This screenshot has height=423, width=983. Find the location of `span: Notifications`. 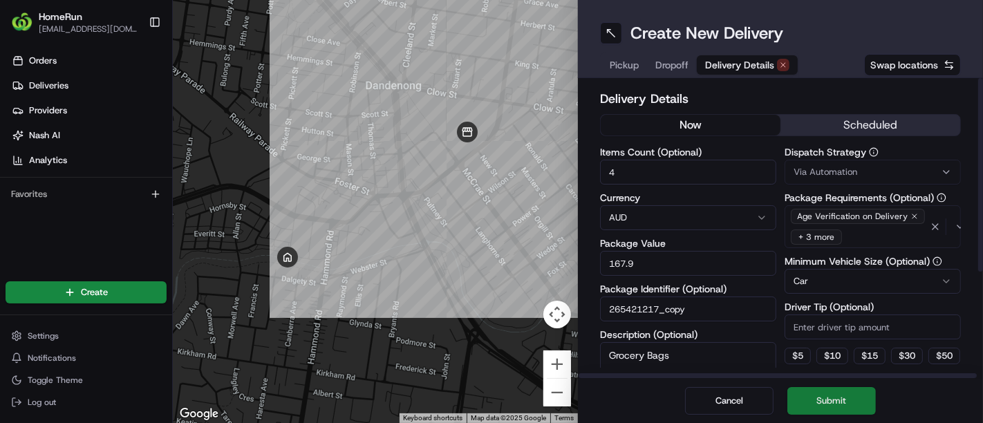

span: Notifications is located at coordinates (52, 358).